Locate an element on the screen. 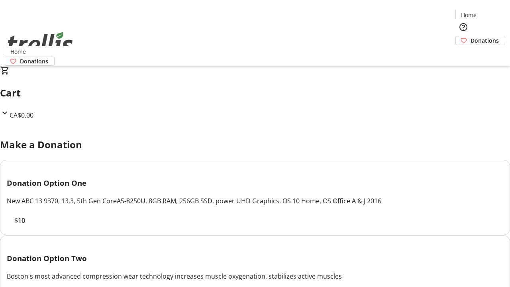 Image resolution: width=510 pixels, height=287 pixels. button: Help is located at coordinates (464, 27).